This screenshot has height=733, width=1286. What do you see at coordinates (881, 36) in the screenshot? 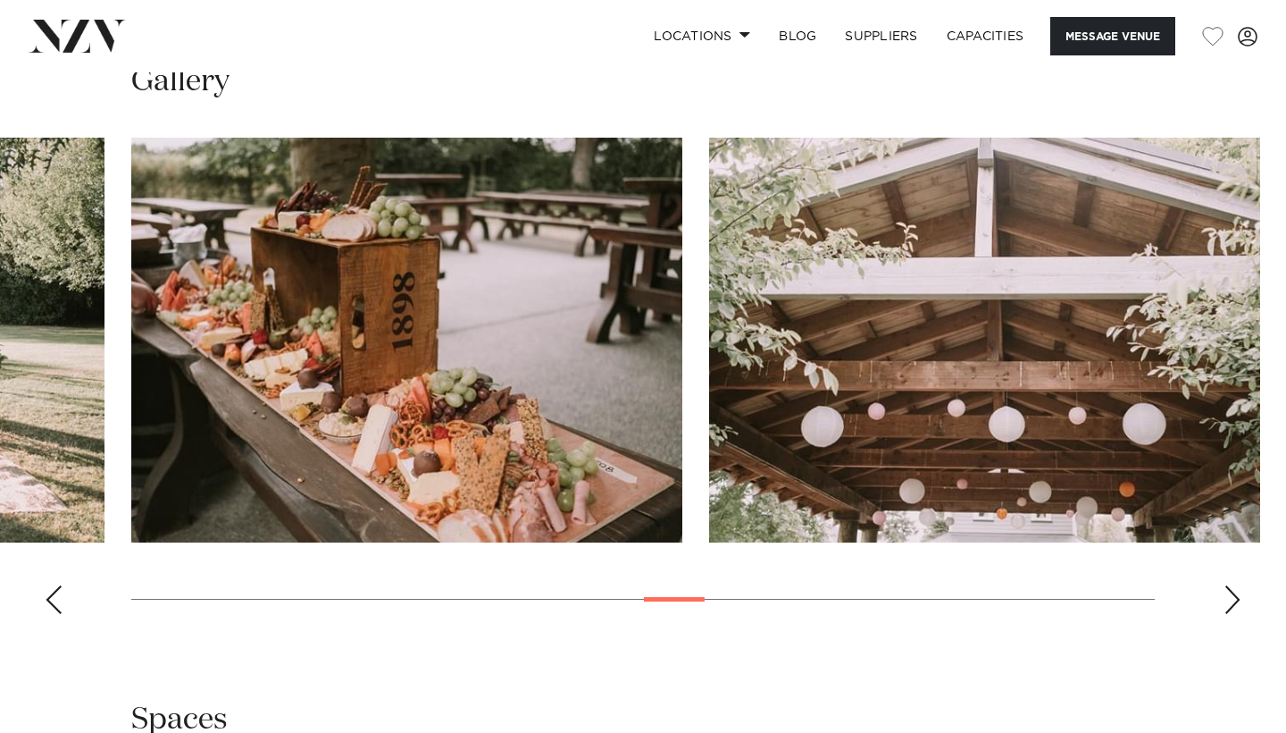
I see `a: SUPPLIERS` at bounding box center [881, 36].